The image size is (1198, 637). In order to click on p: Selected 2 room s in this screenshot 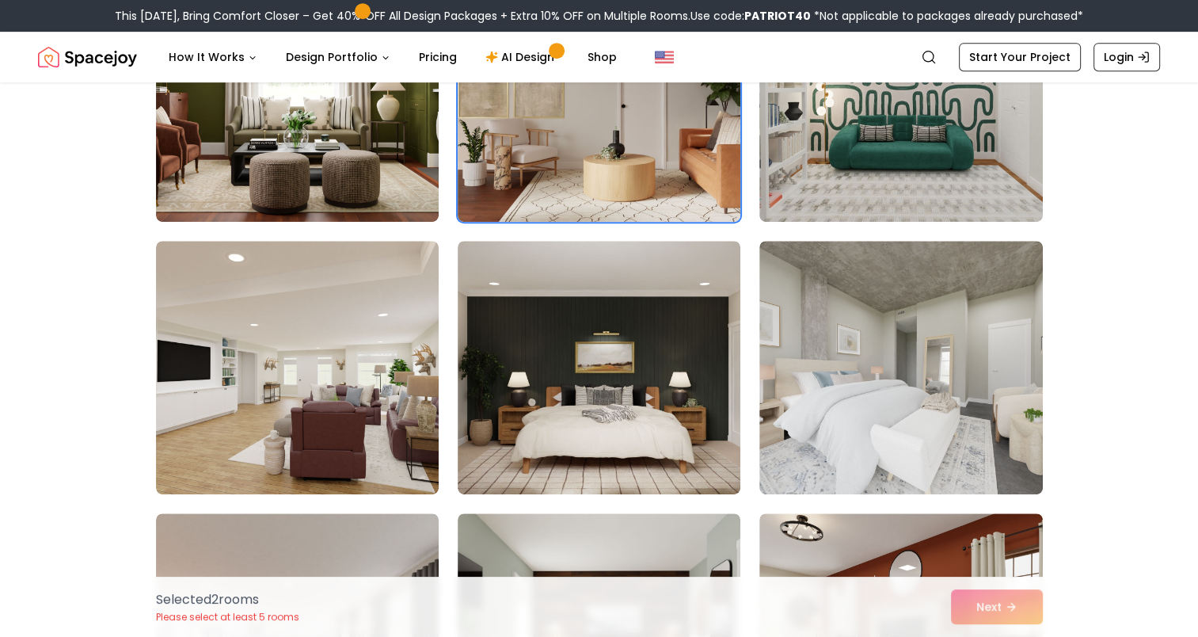, I will do `click(227, 599)`.